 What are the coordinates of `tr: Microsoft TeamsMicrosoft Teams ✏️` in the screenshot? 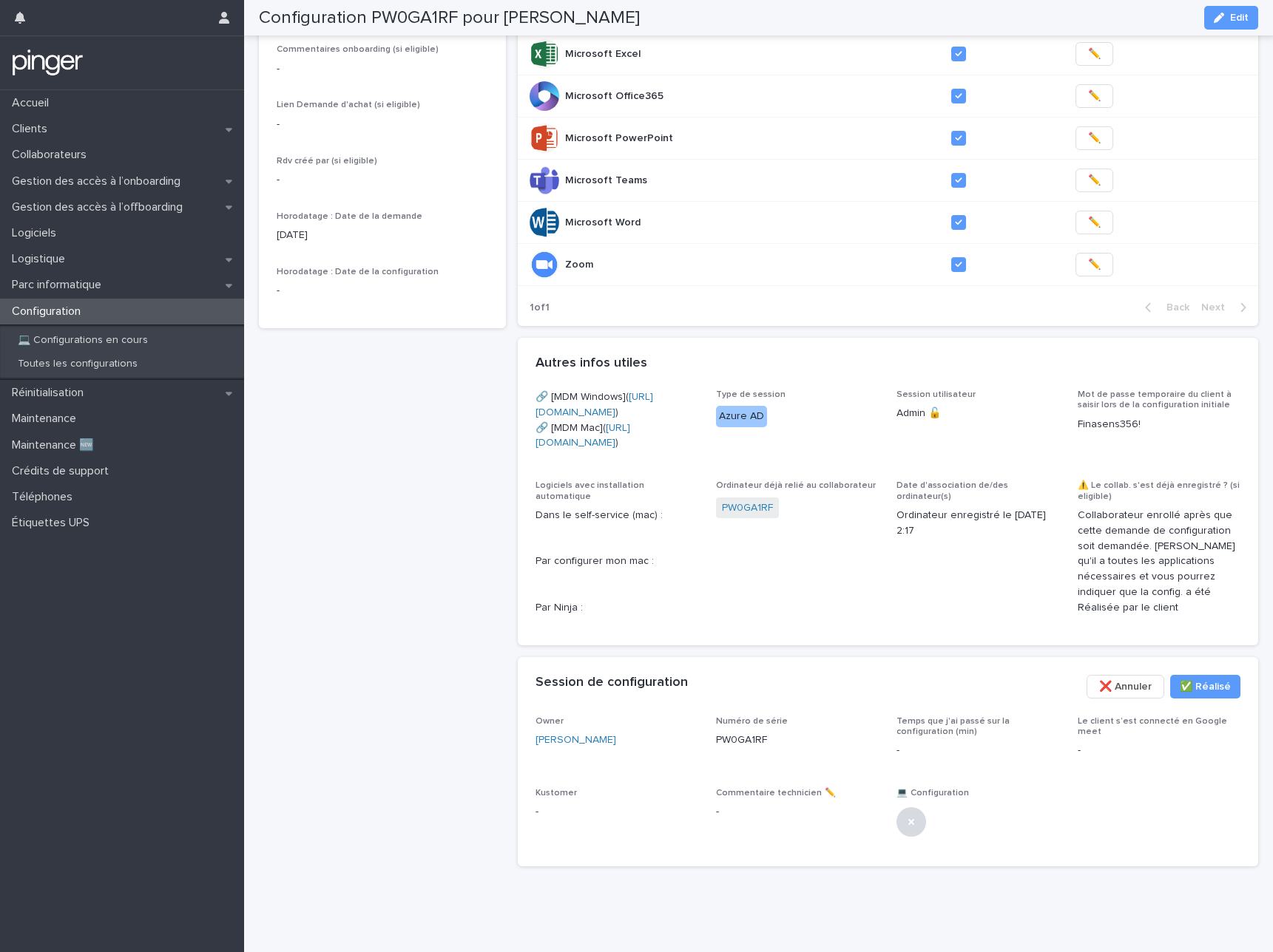 It's located at (888, 181).